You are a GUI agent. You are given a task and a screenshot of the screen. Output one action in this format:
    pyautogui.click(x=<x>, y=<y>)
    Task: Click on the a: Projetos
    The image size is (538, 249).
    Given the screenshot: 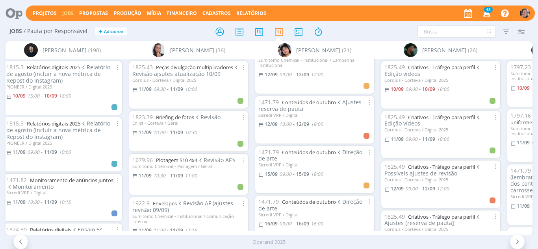 What is the action you would take?
    pyautogui.click(x=44, y=13)
    